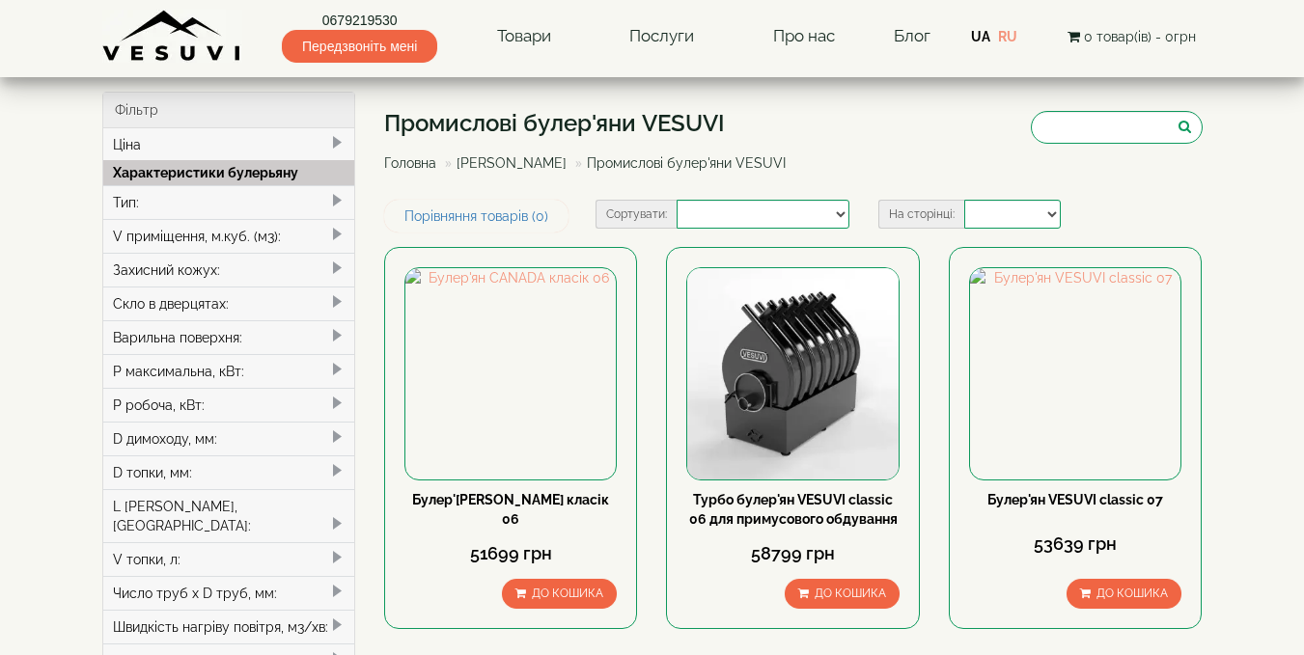 This screenshot has height=655, width=1304. Describe the element at coordinates (229, 110) in the screenshot. I see `div: Фільтр` at that location.